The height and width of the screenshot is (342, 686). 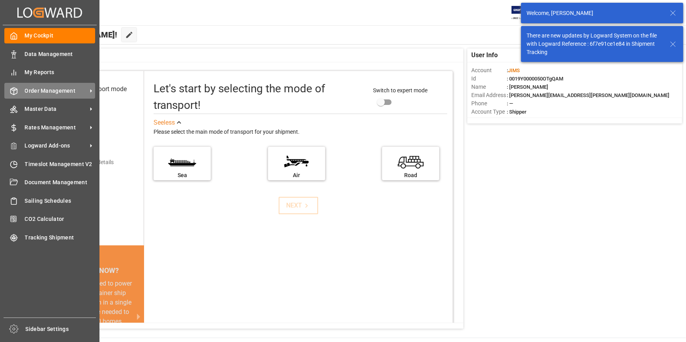 What do you see at coordinates (56, 146) in the screenshot?
I see `span: Logward Add-ons` at bounding box center [56, 146].